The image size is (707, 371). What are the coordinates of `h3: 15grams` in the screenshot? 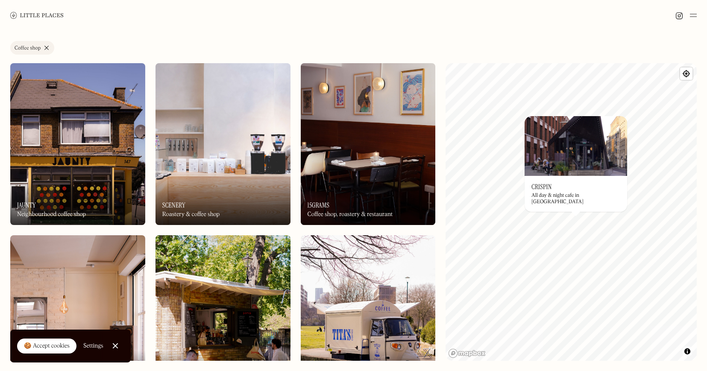 It's located at (318, 205).